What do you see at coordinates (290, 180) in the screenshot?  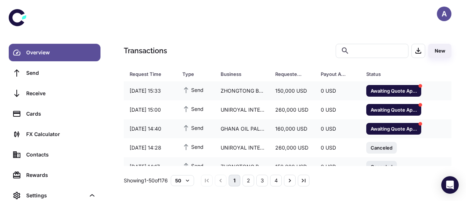 I see `button: Go to next page` at bounding box center [290, 180].